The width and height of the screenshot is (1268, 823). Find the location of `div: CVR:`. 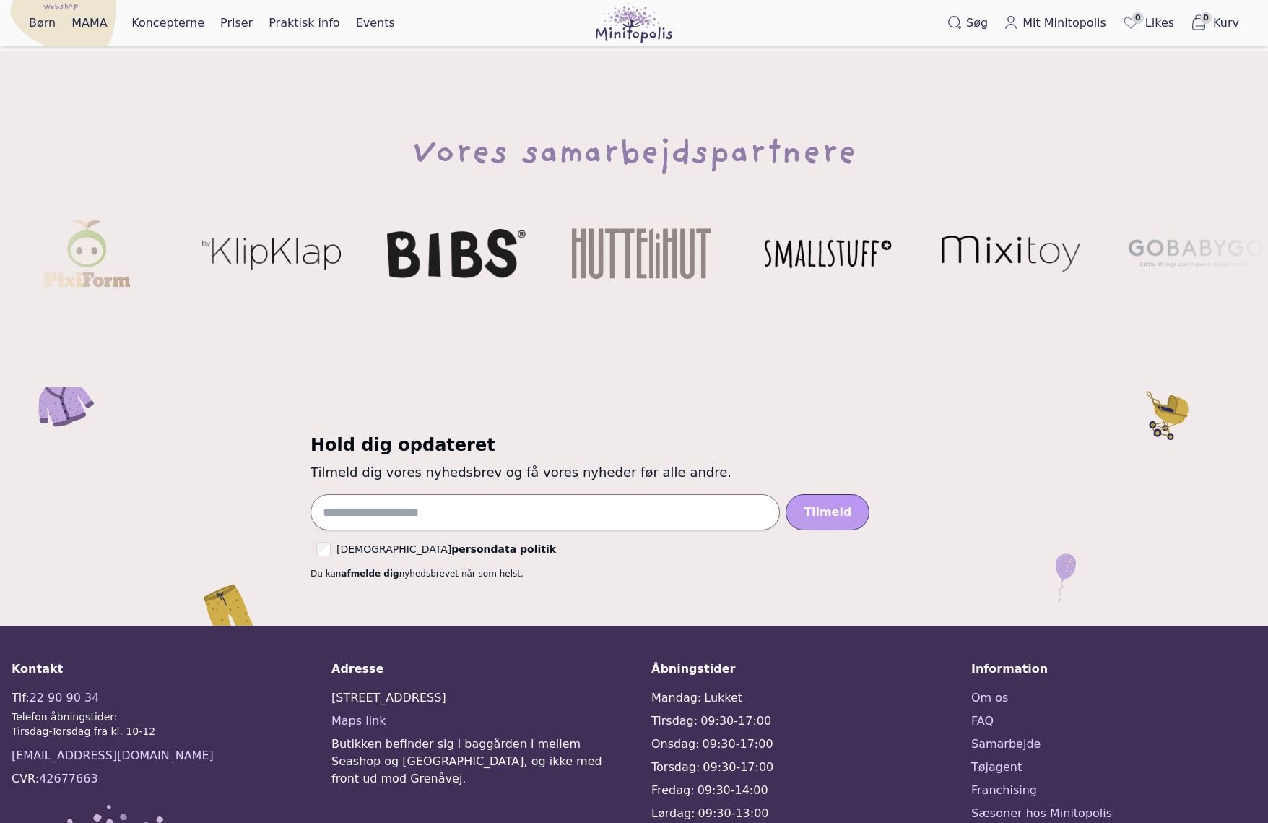

div: CVR: is located at coordinates (55, 779).